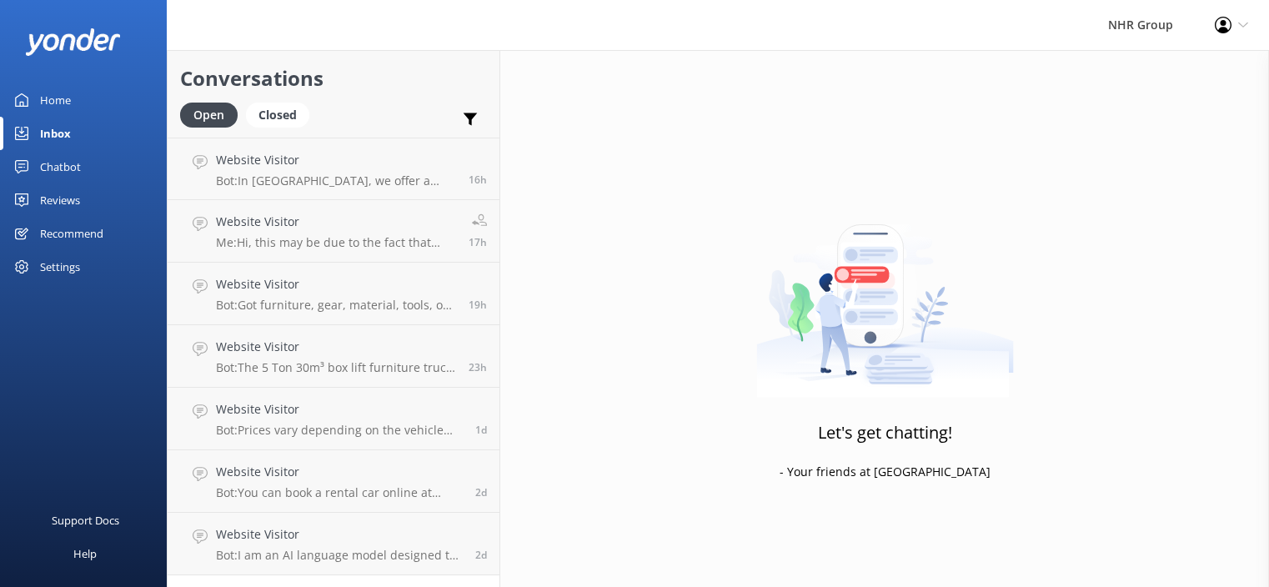 This screenshot has height=587, width=1269. What do you see at coordinates (336, 305) in the screenshot?
I see `p: Bot: Got furniture, gear, material, tools, or freight to move? Take our quiz to find the best veh...` at bounding box center [336, 305].